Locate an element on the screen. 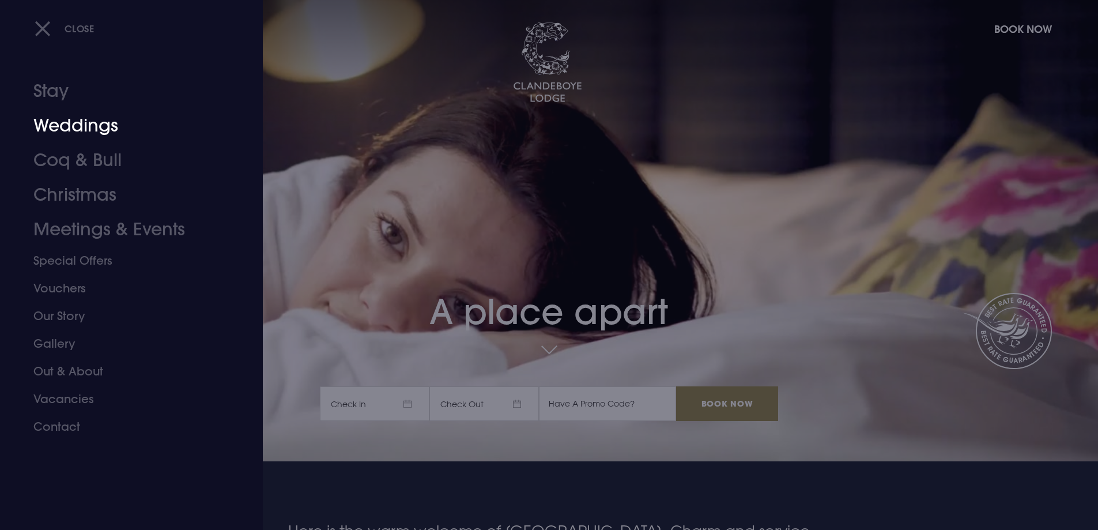 The height and width of the screenshot is (530, 1098). a: Coq & Bull is located at coordinates (125, 160).